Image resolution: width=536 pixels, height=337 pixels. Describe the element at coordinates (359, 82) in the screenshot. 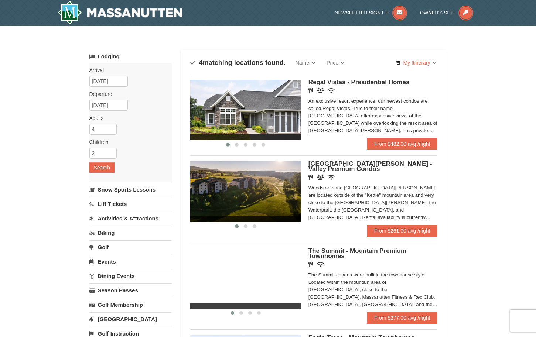

I see `span: Regal Vistas - Presidential Homes` at that location.